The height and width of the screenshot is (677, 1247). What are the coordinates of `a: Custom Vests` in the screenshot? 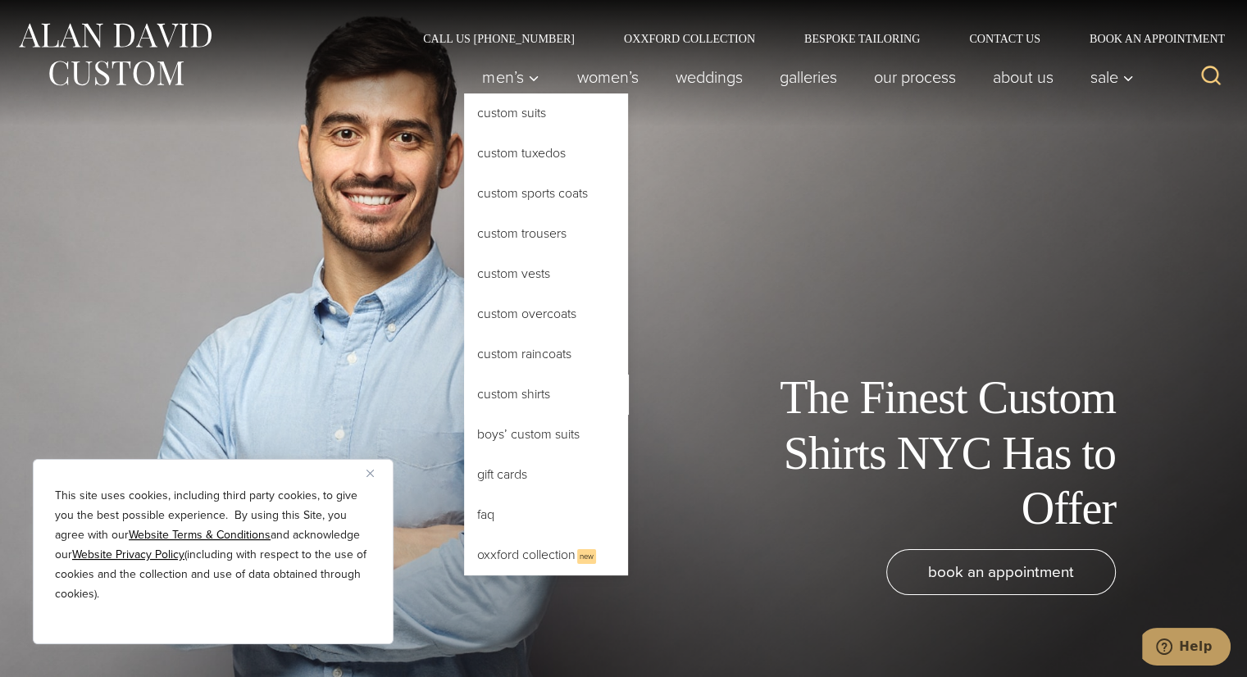 It's located at (546, 274).